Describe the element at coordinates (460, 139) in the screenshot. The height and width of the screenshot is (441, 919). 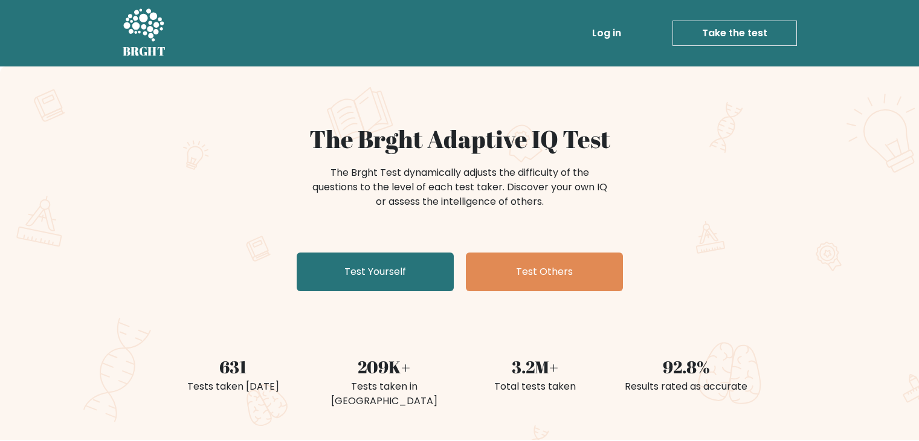
I see `h1: The Brght Adaptive IQ Test` at that location.